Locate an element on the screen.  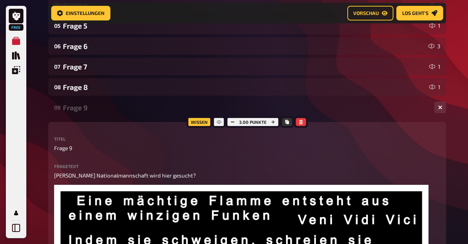
div: Wissen is located at coordinates (199, 122).